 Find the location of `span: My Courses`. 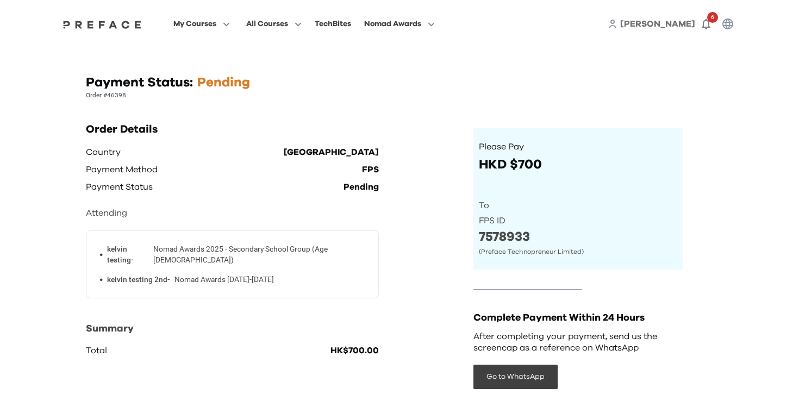

span: My Courses is located at coordinates (195, 24).